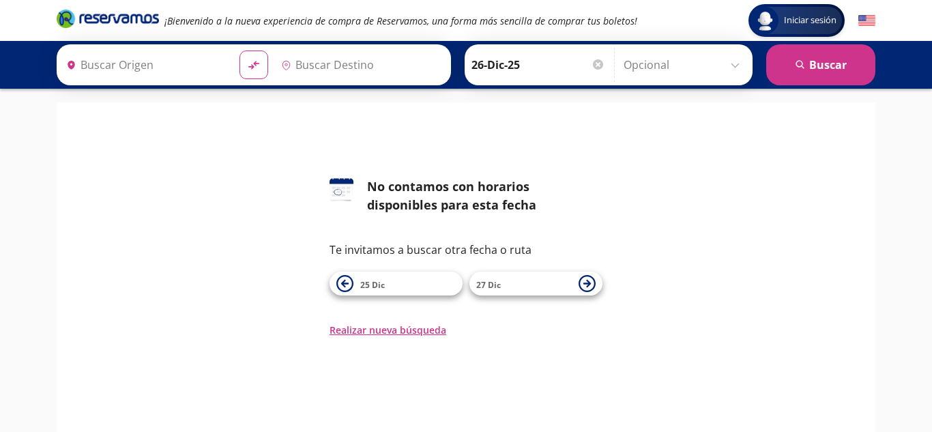  What do you see at coordinates (108, 18) in the screenshot?
I see `i: Brand Logo` at bounding box center [108, 18].